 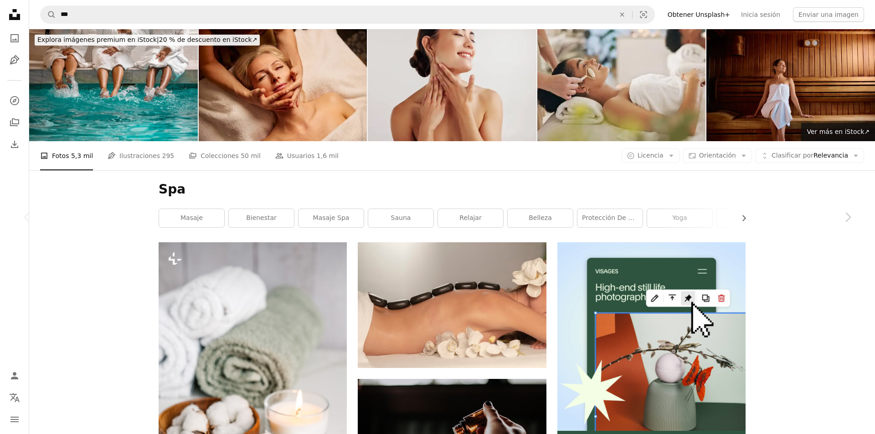 I want to click on a: relajar, so click(x=470, y=218).